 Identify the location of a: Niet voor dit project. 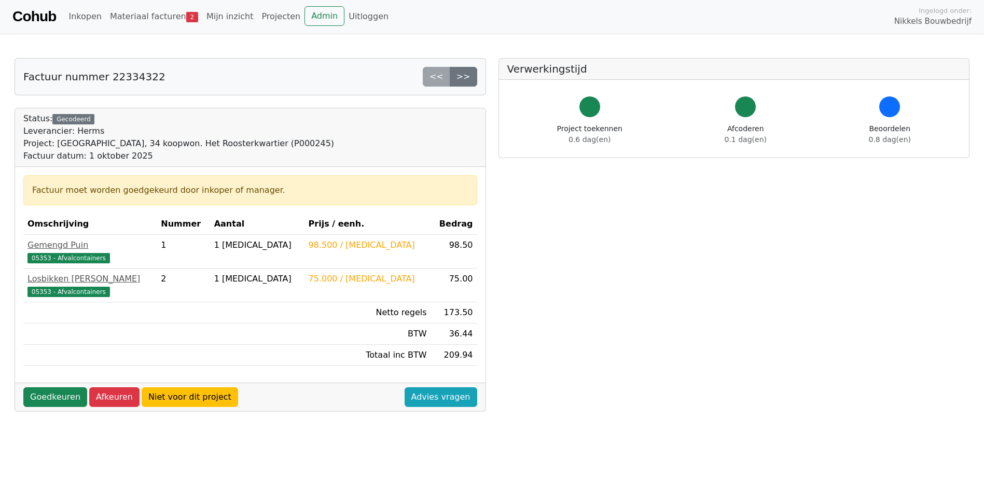
(190, 397).